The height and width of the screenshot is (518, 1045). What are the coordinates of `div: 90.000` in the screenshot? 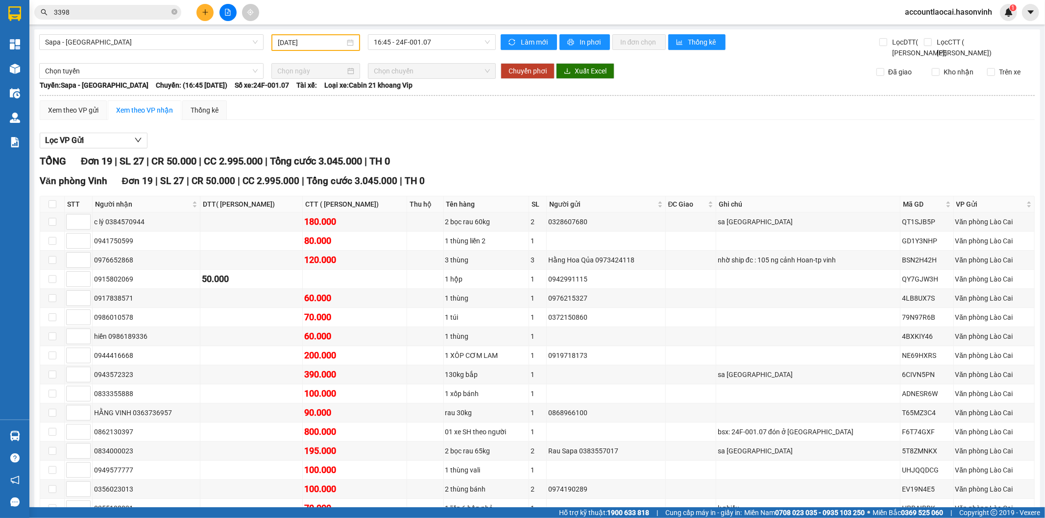 It's located at (355, 413).